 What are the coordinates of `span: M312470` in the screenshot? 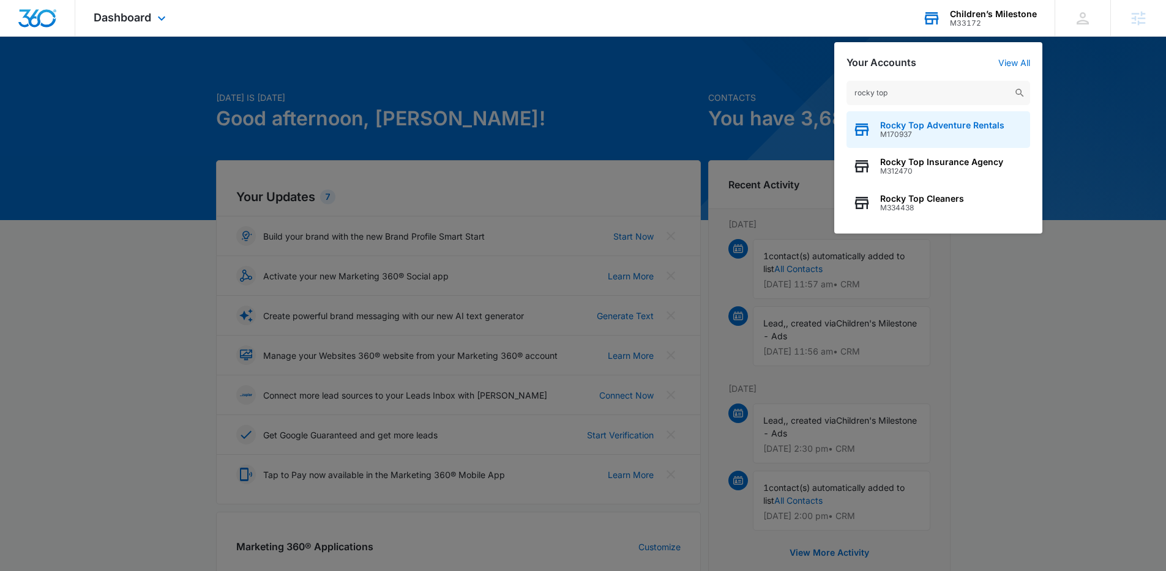 It's located at (941, 171).